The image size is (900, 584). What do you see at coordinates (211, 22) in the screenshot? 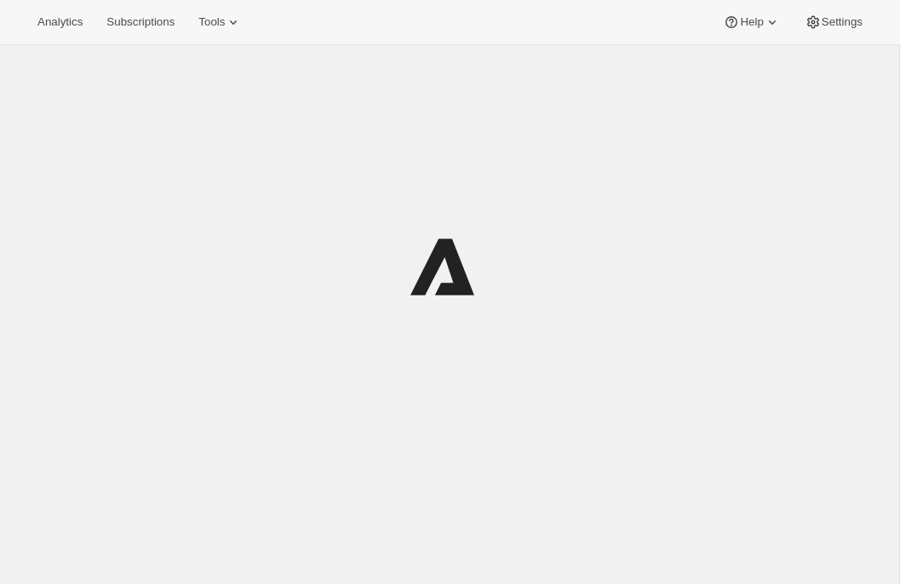
I see `span: Tools` at bounding box center [211, 22].